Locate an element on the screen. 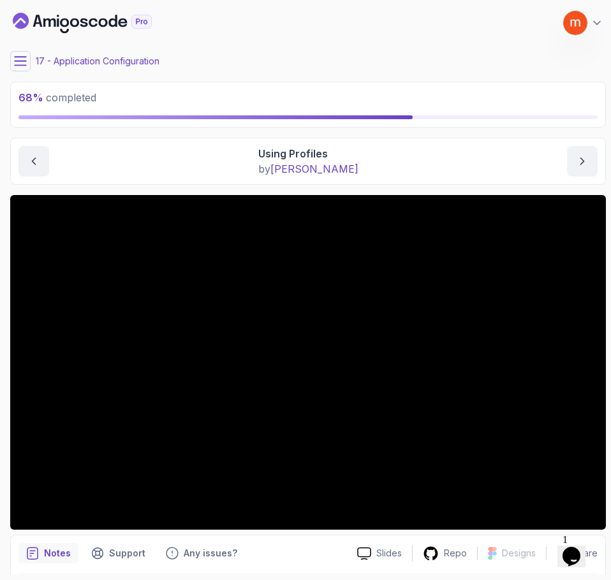  p: Any issues? is located at coordinates (210, 554).